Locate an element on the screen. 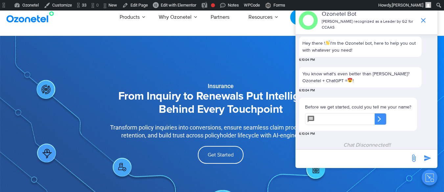  button: Close chat is located at coordinates (429, 177).